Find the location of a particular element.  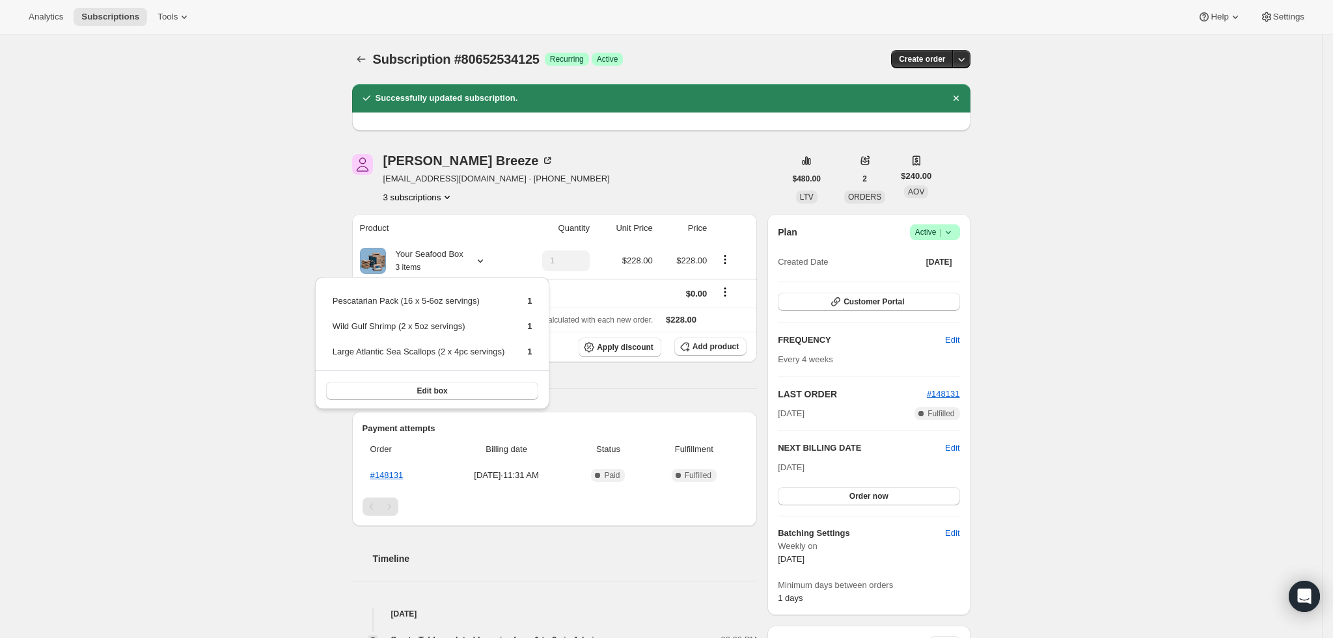

span: Settings is located at coordinates (1289, 17).